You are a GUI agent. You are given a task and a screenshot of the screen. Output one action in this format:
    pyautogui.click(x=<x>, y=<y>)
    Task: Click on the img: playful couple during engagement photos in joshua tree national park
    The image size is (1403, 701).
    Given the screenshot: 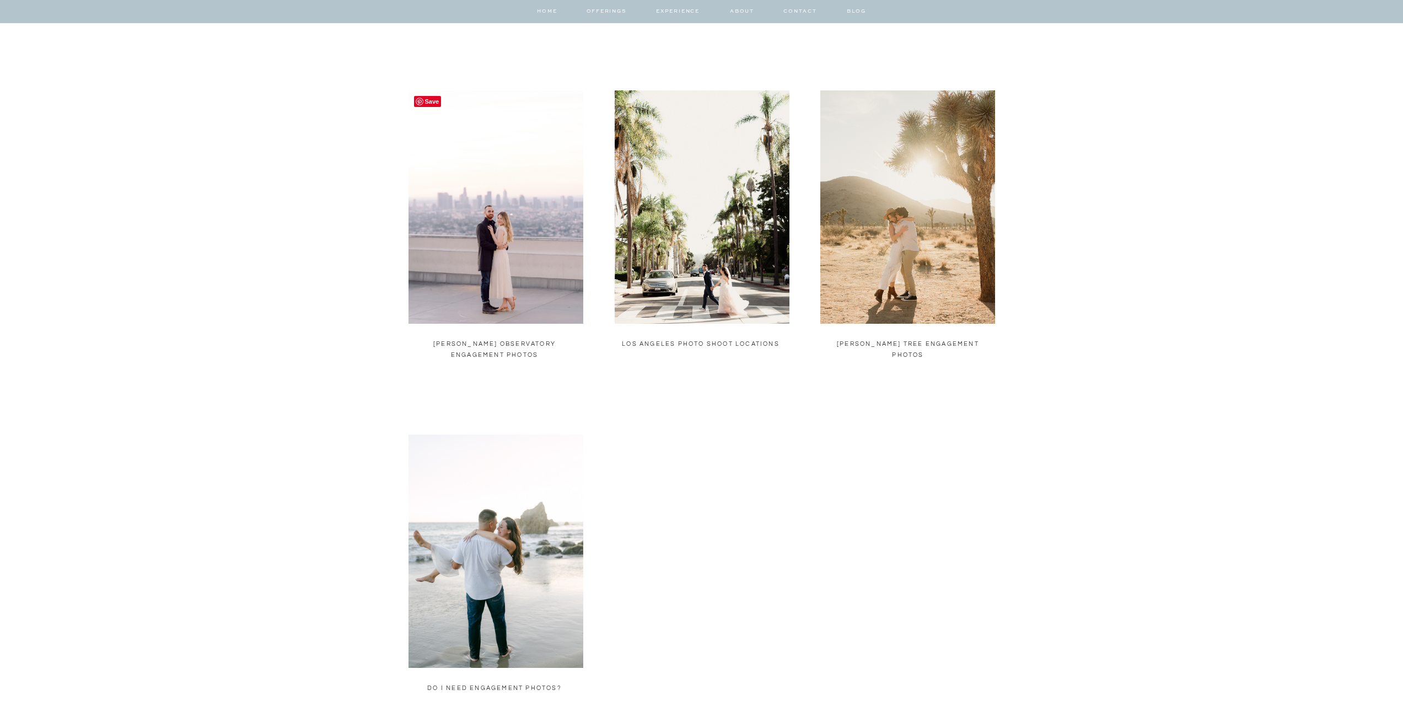 What is the action you would take?
    pyautogui.click(x=907, y=207)
    